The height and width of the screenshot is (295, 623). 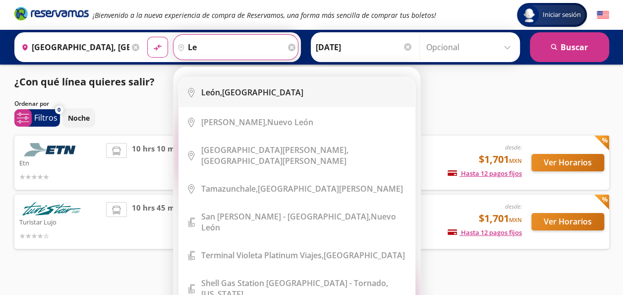 I want to click on b: Terminal Violeta Platinum Viajes,, so click(x=262, y=255).